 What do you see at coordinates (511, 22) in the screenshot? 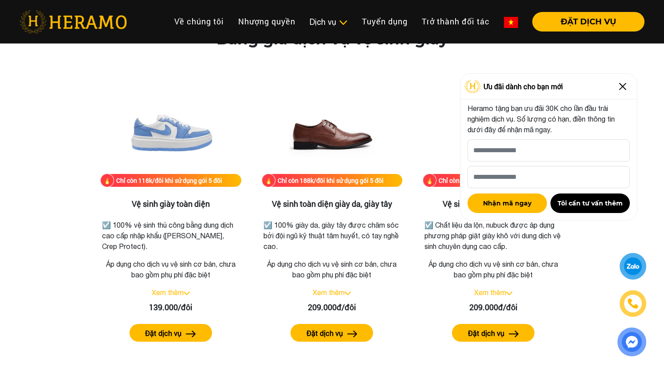
I see `img: vn-flag.png` at bounding box center [511, 22].